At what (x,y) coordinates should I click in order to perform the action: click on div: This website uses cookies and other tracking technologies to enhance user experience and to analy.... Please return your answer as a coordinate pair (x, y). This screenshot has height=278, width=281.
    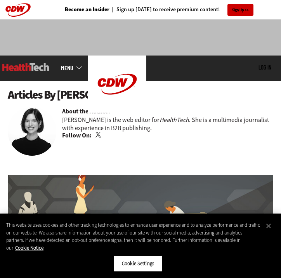
    Looking at the image, I should click on (134, 236).